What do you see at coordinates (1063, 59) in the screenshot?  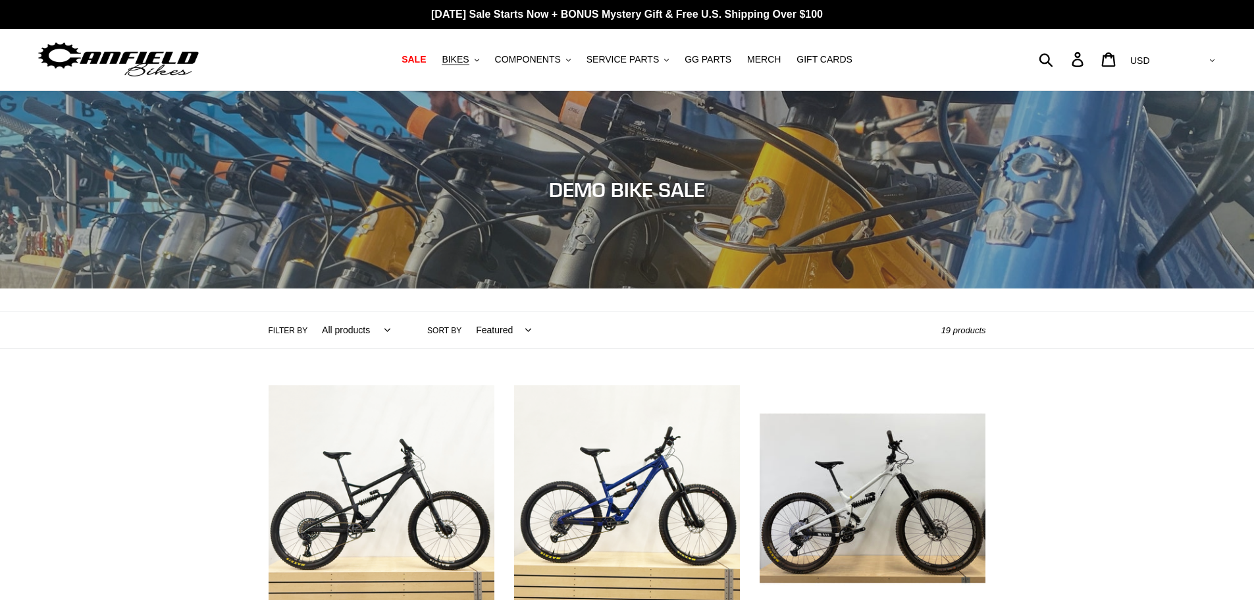 I see `input: Search` at bounding box center [1063, 59].